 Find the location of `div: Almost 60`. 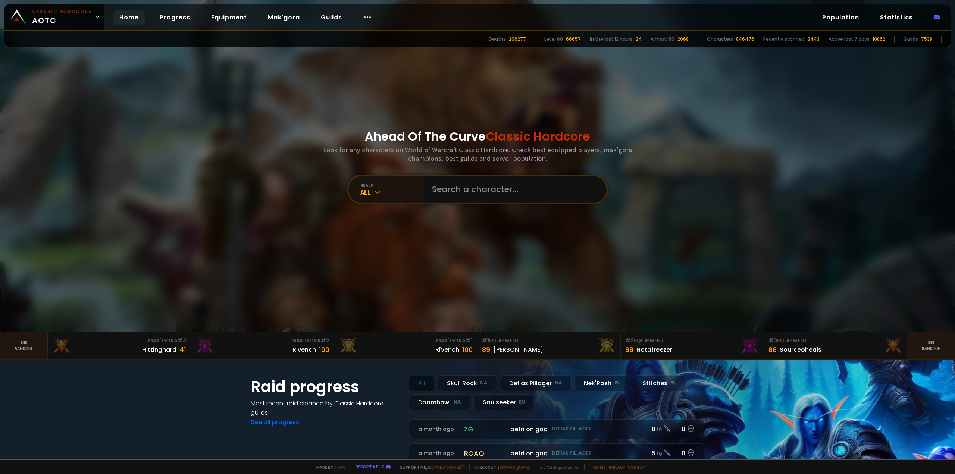

div: Almost 60 is located at coordinates (662, 39).